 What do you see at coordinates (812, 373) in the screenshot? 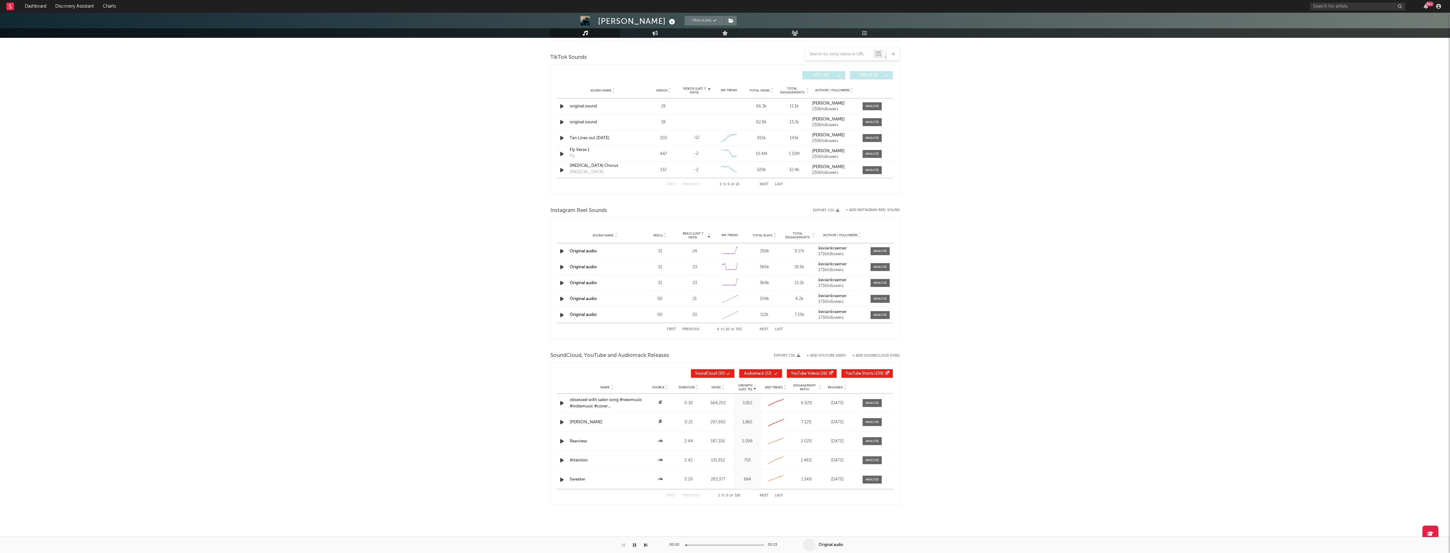
I see `button: YouTube Videos(26)` at bounding box center [812, 373].